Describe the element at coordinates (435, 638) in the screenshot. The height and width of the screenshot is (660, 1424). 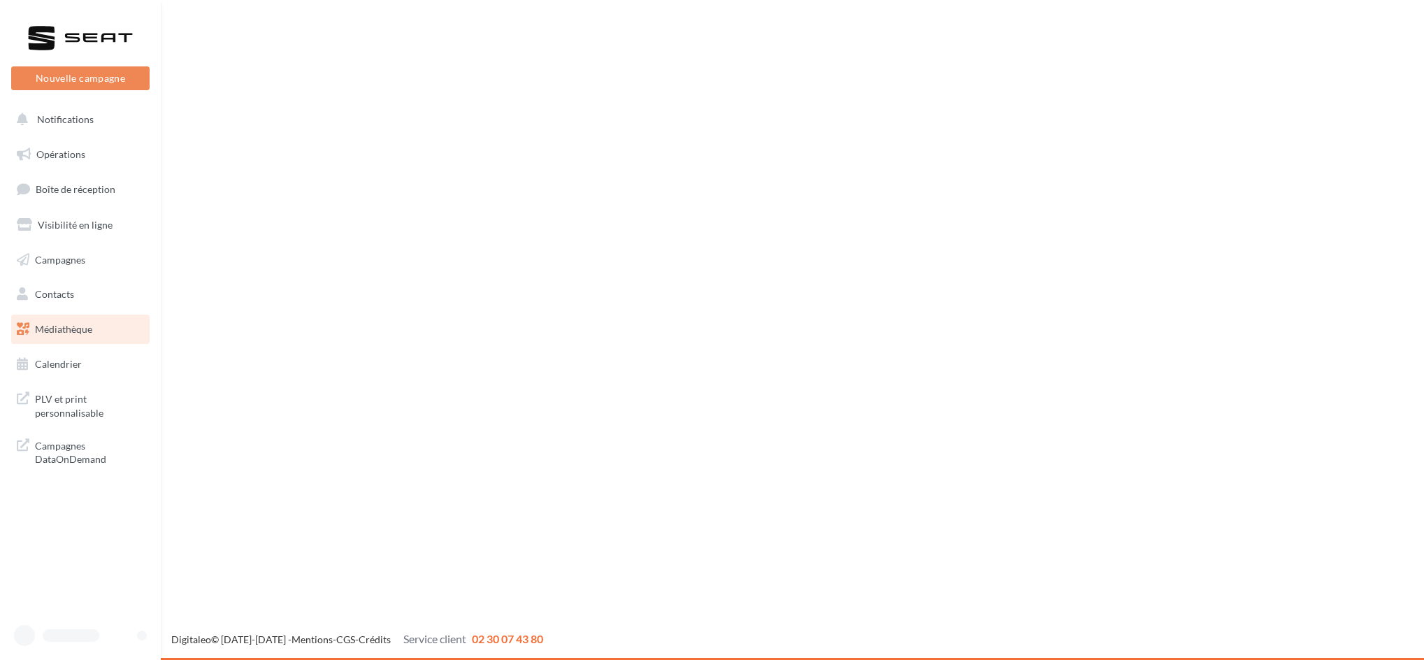
I see `span: Service client` at that location.